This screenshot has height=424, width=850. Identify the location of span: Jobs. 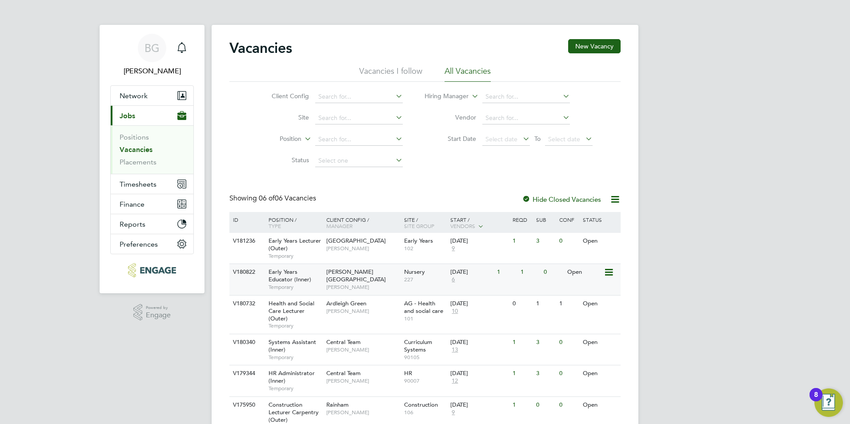
(127, 116).